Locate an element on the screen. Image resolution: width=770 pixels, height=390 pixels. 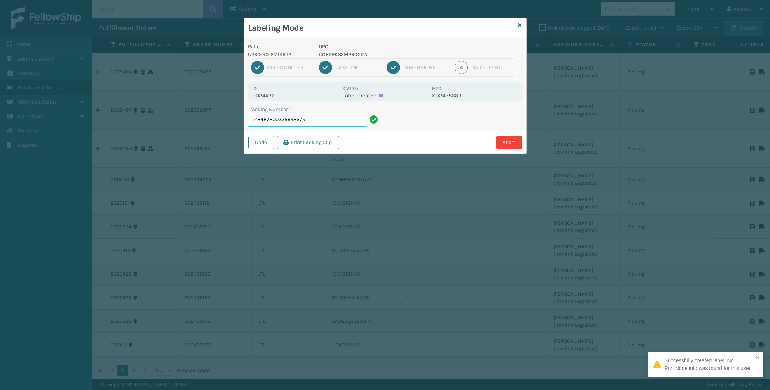
p: Label Created is located at coordinates (385, 96).